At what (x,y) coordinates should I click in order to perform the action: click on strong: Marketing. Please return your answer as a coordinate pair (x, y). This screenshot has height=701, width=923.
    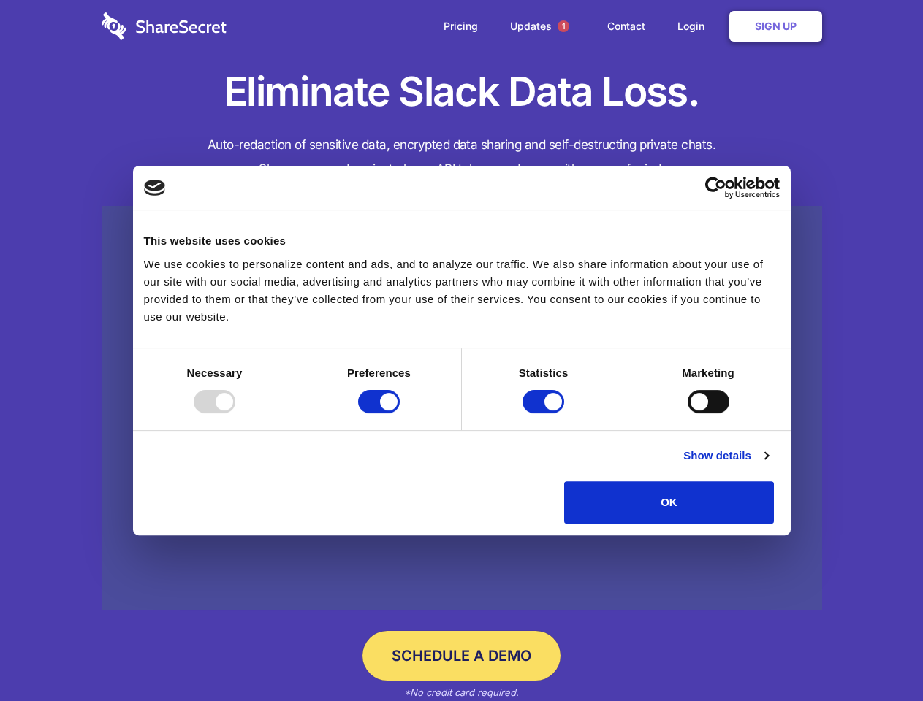
    Looking at the image, I should click on (708, 373).